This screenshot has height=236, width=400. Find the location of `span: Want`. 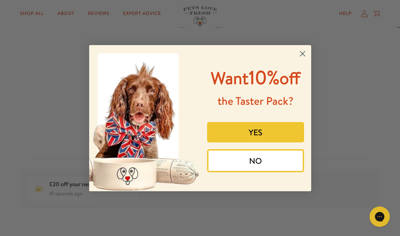

span: Want is located at coordinates (230, 78).